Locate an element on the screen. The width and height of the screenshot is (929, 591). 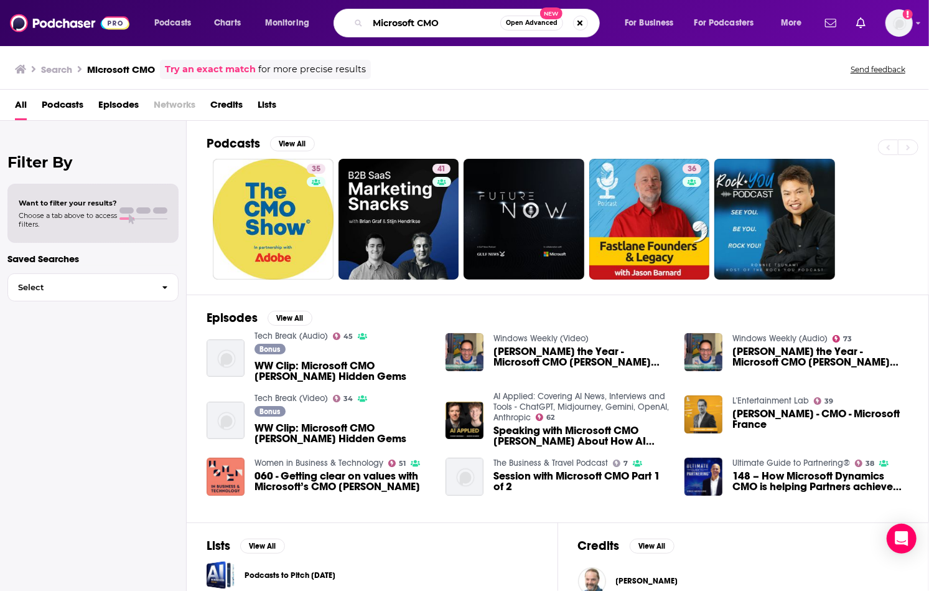
span: 62 is located at coordinates (550, 417).